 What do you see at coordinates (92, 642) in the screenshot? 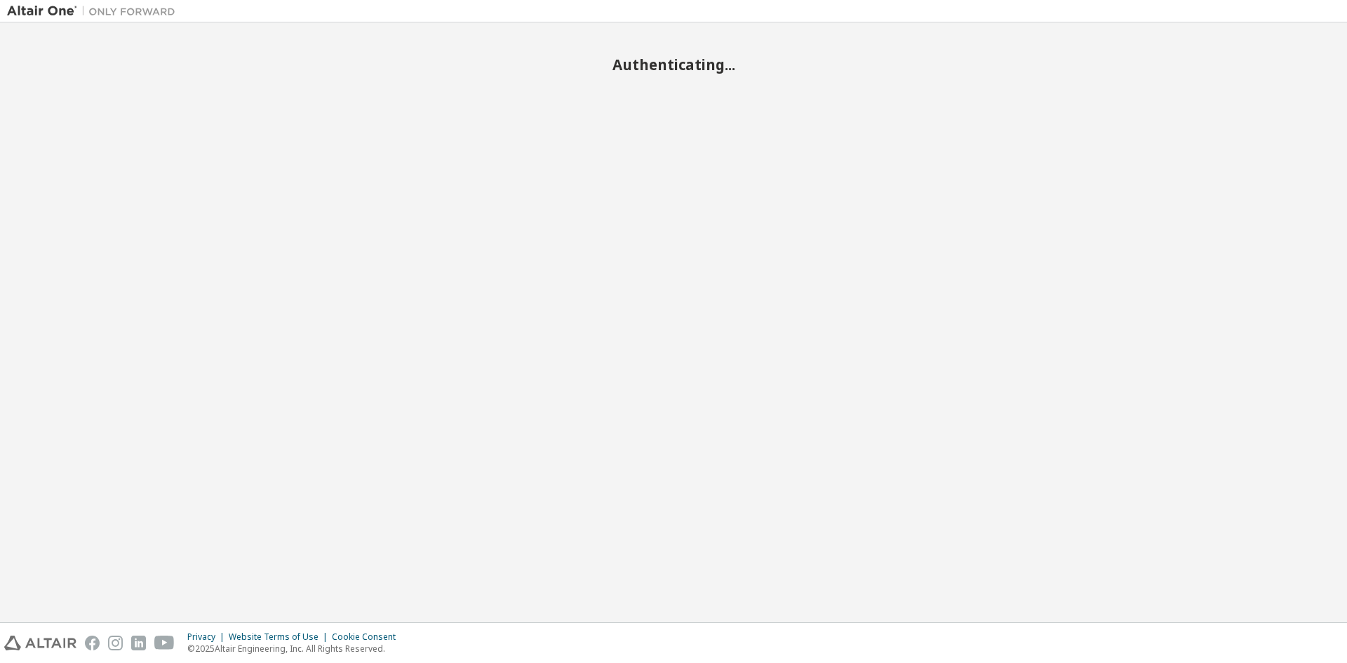
I see `img: facebook.svg` at bounding box center [92, 642].